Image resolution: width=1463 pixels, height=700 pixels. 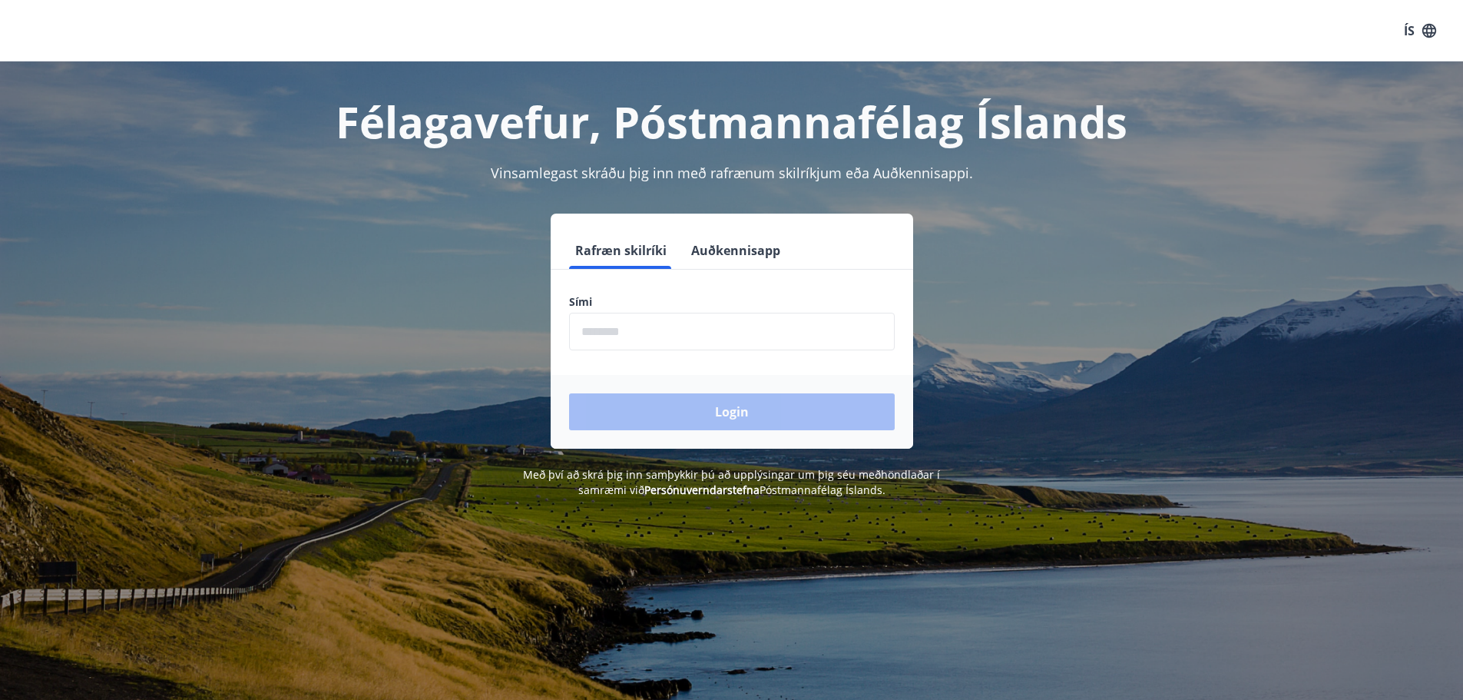 What do you see at coordinates (732, 121) in the screenshot?
I see `h1: Félagavefur, Póstmannafélag Íslands` at bounding box center [732, 121].